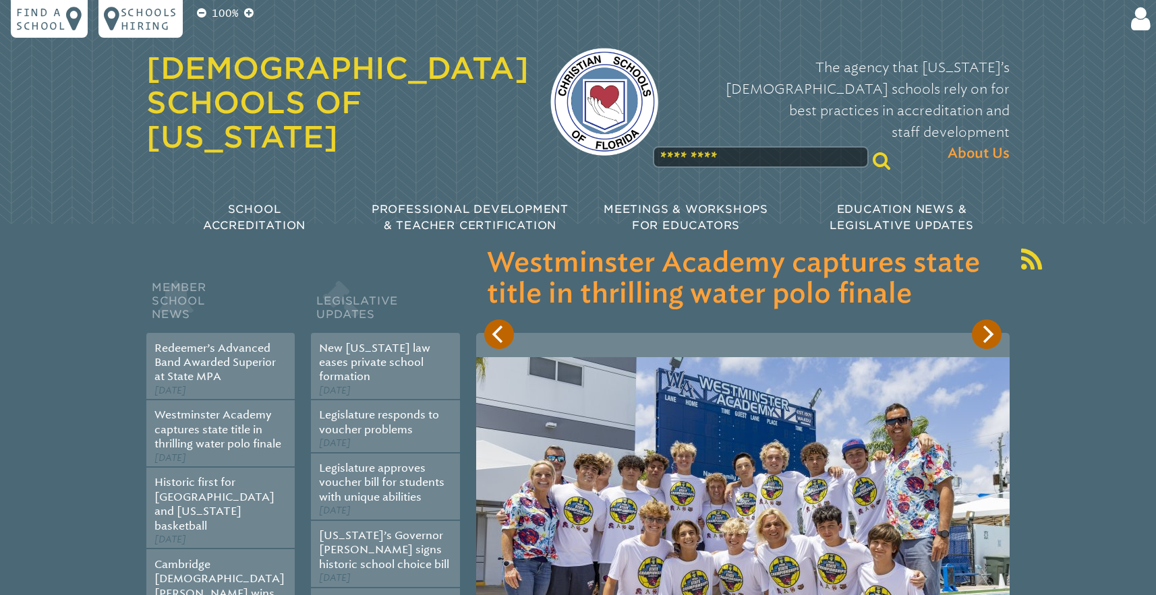 The width and height of the screenshot is (1156, 595). I want to click on h2: Member School News, so click(221, 305).